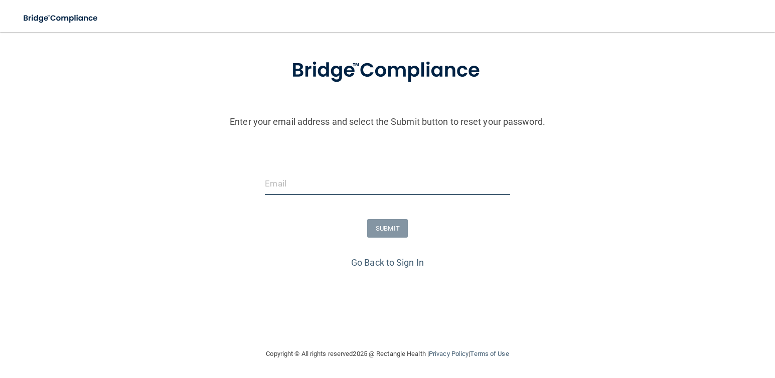 Image resolution: width=775 pixels, height=378 pixels. Describe the element at coordinates (387, 184) in the screenshot. I see `input: Email` at that location.